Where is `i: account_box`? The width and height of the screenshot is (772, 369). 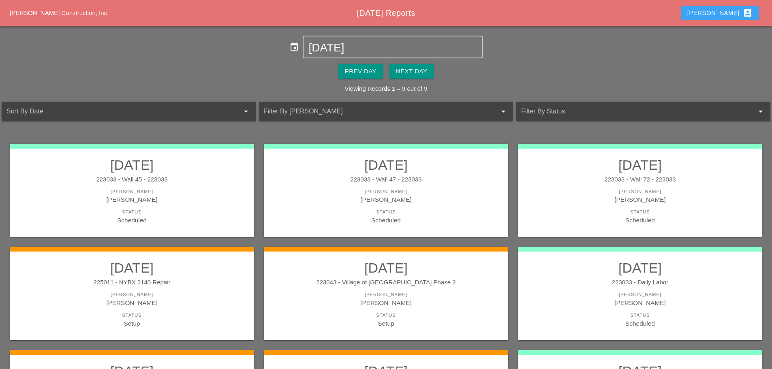 i: account_box is located at coordinates (747, 13).